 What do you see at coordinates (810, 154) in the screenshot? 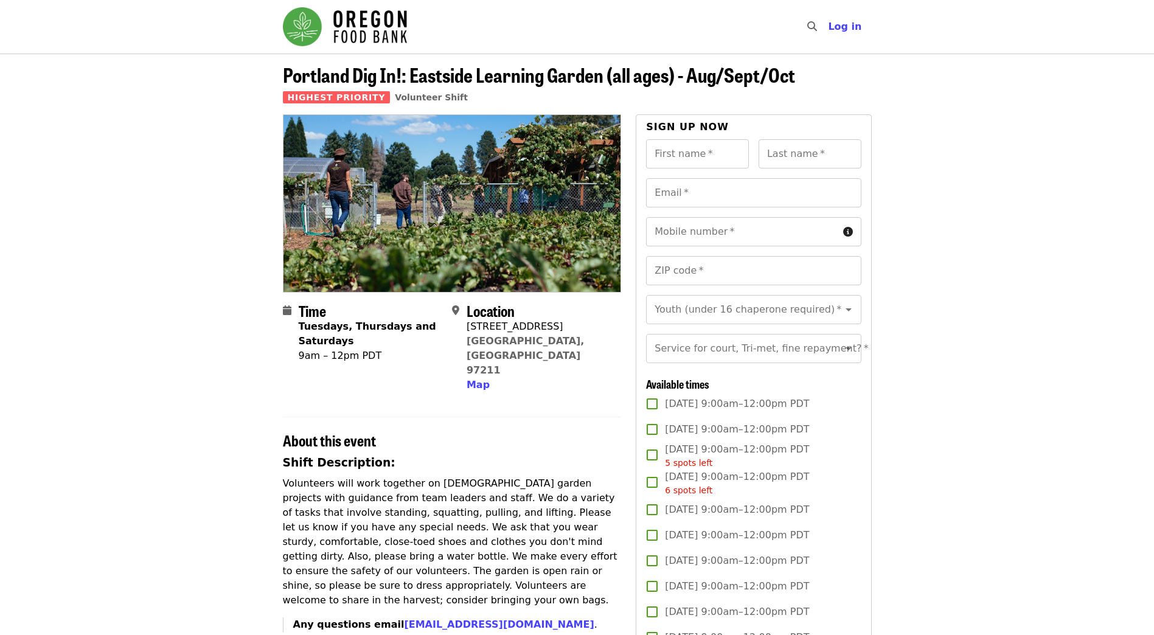
I see `input: Last name` at bounding box center [810, 154].